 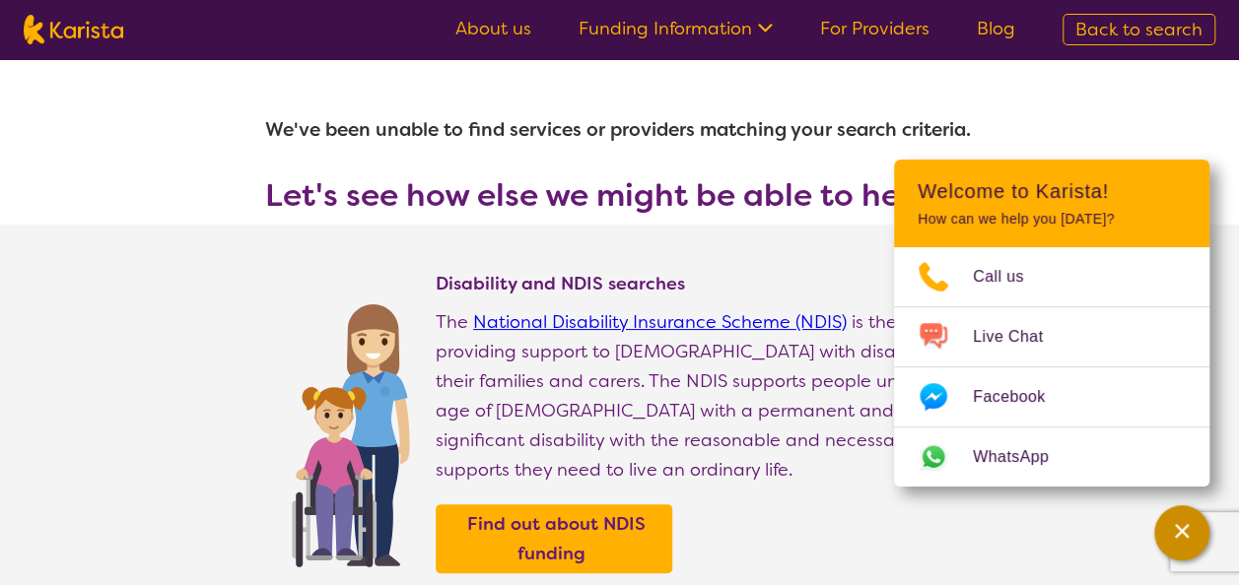 I want to click on span: Facebook, so click(x=1020, y=397).